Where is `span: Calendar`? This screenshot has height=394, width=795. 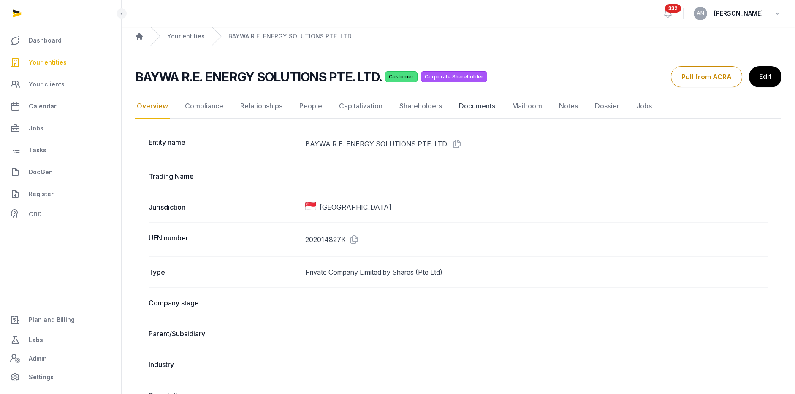 span: Calendar is located at coordinates (43, 106).